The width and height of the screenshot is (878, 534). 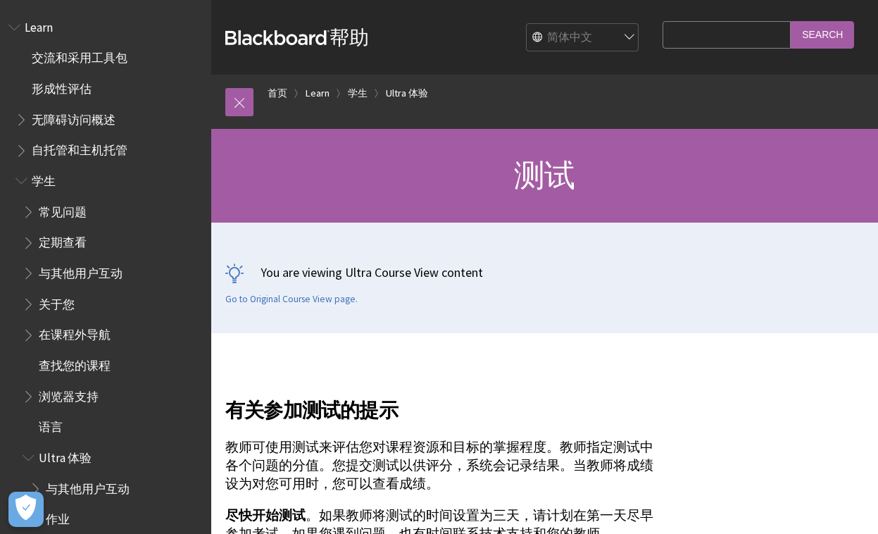 What do you see at coordinates (68, 394) in the screenshot?
I see `span: 浏览器支持` at bounding box center [68, 394].